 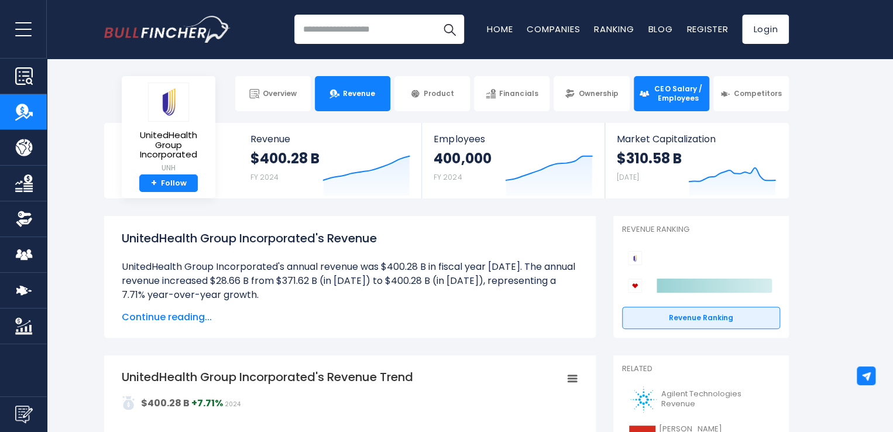 What do you see at coordinates (701, 229) in the screenshot?
I see `p: Revenue Ranking` at bounding box center [701, 229].